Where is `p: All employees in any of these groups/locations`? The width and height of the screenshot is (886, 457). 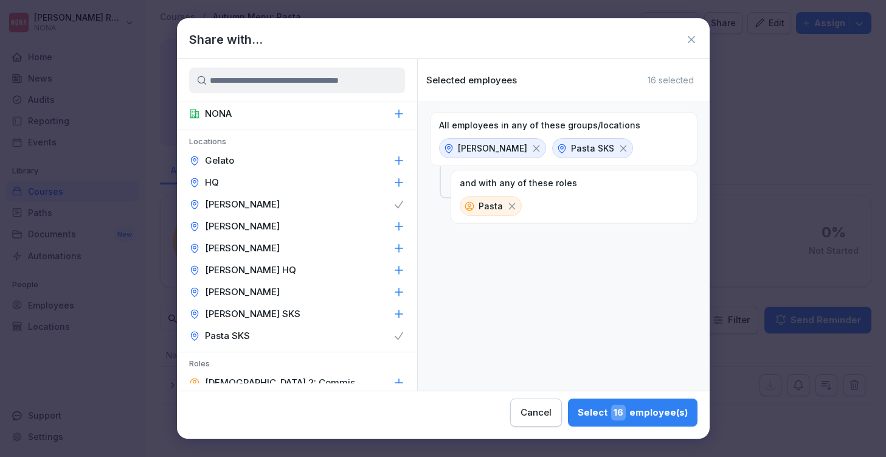 p: All employees in any of these groups/locations is located at coordinates (539, 125).